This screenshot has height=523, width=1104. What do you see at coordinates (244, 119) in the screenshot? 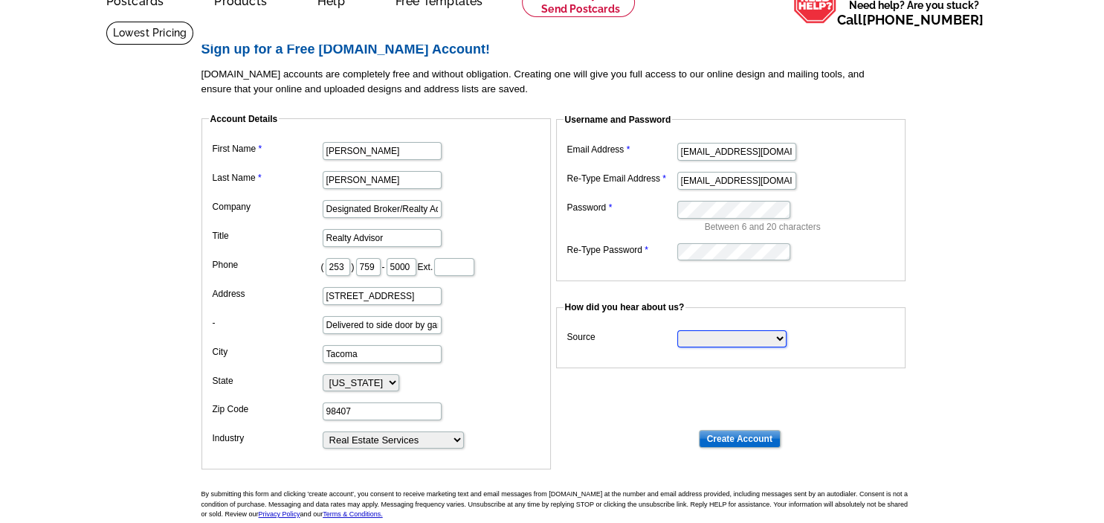
I see `legend: Account Details` at bounding box center [244, 119].